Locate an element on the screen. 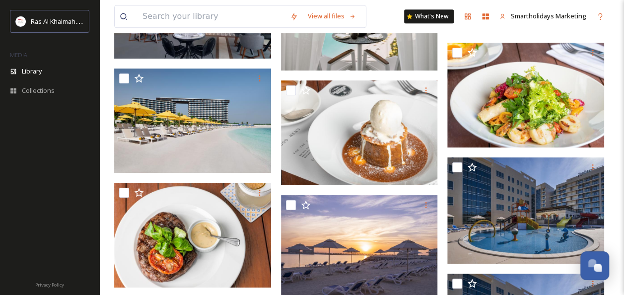 This screenshot has height=295, width=624. button: Open Chat is located at coordinates (594, 265).